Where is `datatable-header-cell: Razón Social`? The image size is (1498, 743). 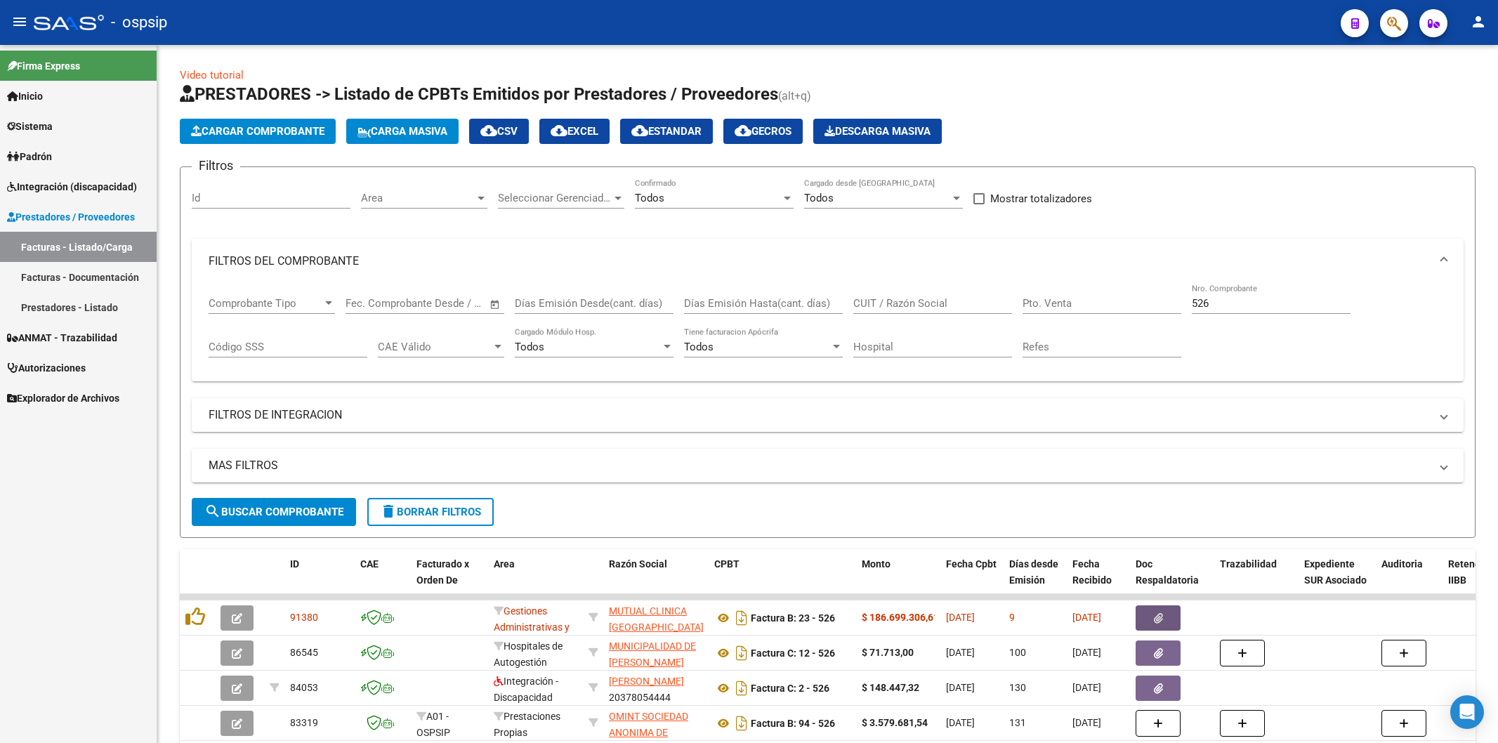 datatable-header-cell: Razón Social is located at coordinates (656, 580).